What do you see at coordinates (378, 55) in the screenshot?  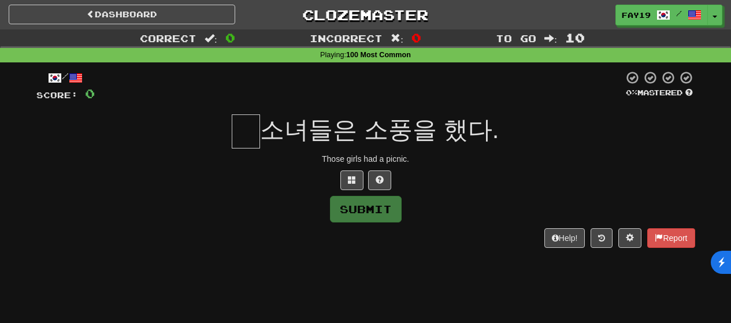 I see `strong: 100 Most Common` at bounding box center [378, 55].